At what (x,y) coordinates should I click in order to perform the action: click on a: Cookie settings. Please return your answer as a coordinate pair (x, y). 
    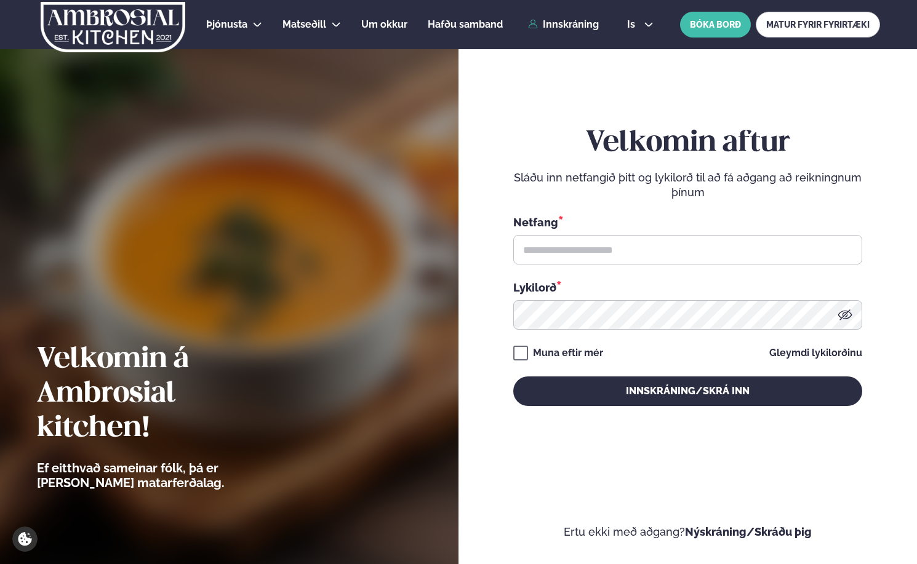
    Looking at the image, I should click on (25, 539).